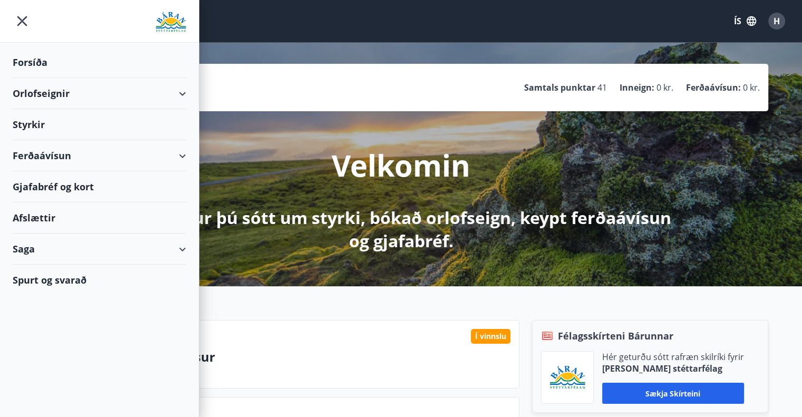  I want to click on p: Velkomin, so click(401, 165).